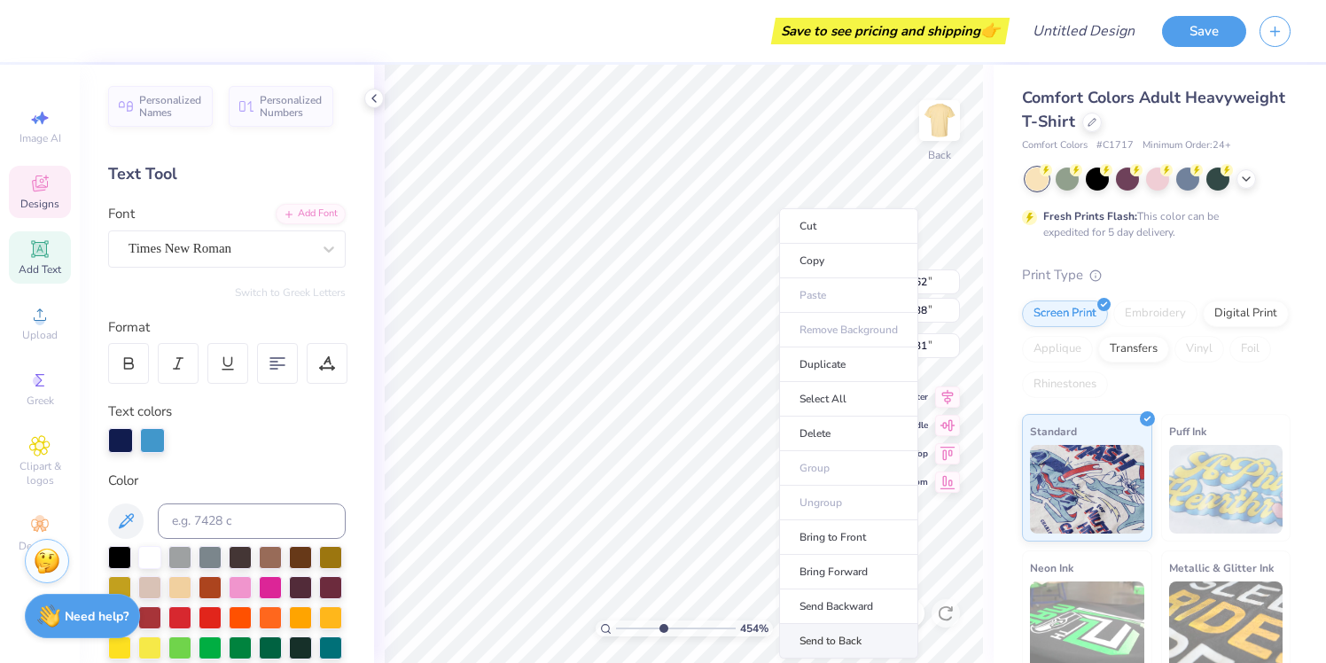 The height and width of the screenshot is (663, 1326). I want to click on span: Designs, so click(40, 204).